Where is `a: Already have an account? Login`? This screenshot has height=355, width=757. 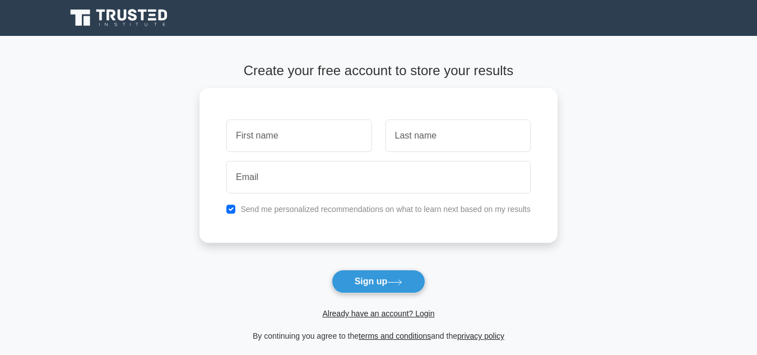 a: Already have an account? Login is located at coordinates (378, 313).